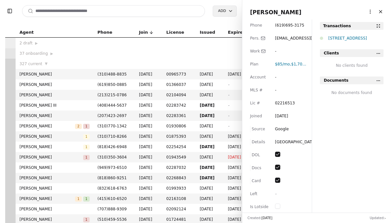 The height and width of the screenshot is (223, 391). What do you see at coordinates (237, 32) in the screenshot?
I see `span: Expires` at bounding box center [237, 32].